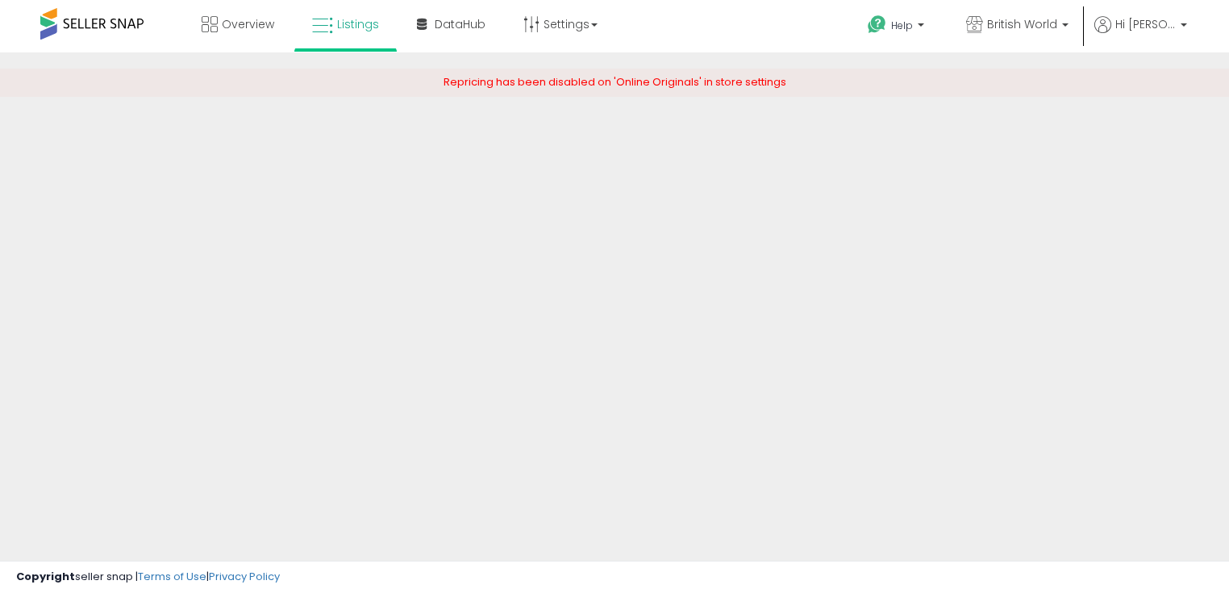 This screenshot has height=593, width=1229. What do you see at coordinates (45, 576) in the screenshot?
I see `strong: Copyright` at bounding box center [45, 576].